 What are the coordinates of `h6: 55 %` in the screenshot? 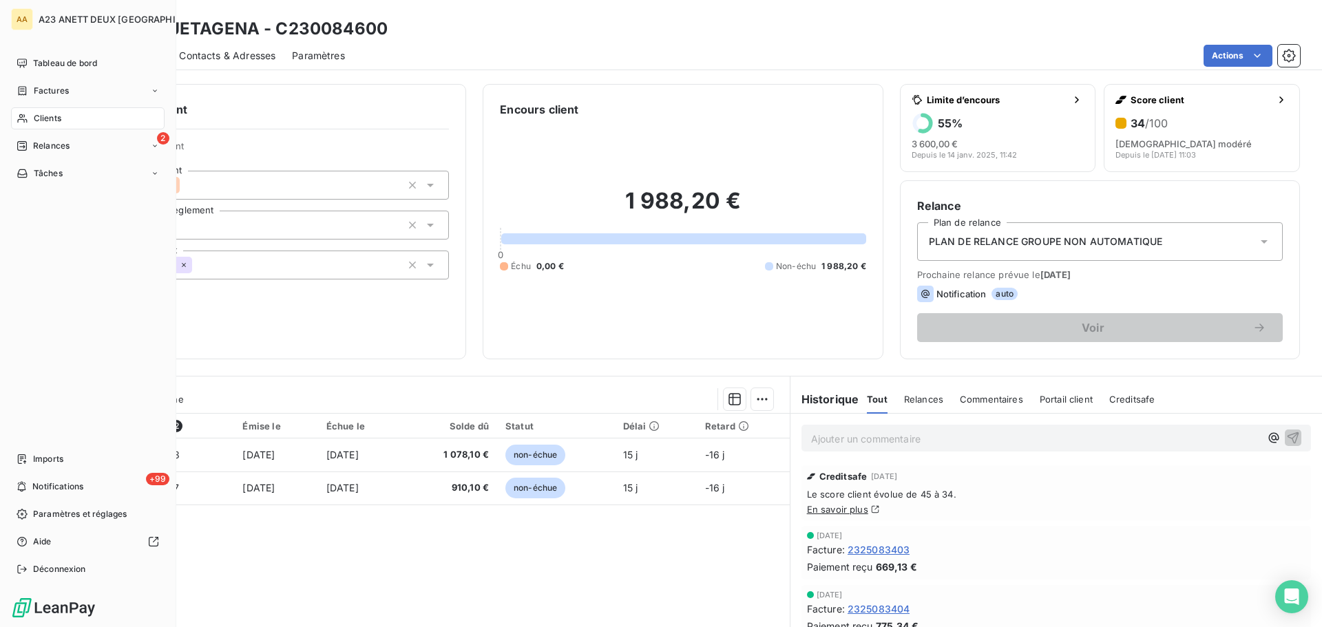 It's located at (950, 123).